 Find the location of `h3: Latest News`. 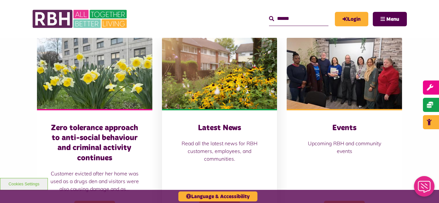

h3: Latest News is located at coordinates (219, 128).